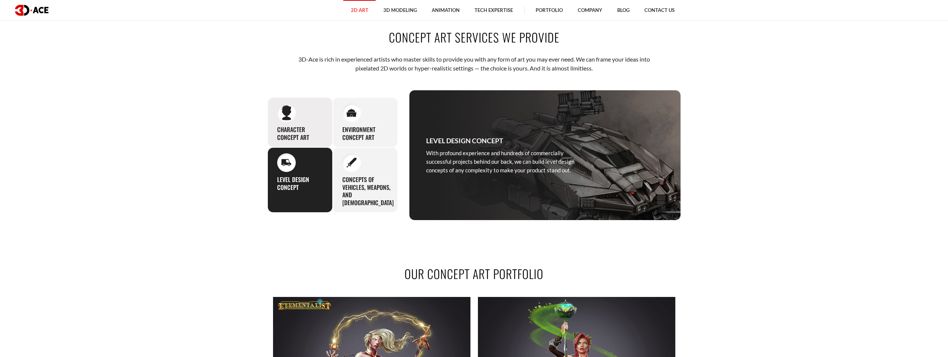 The width and height of the screenshot is (948, 357). Describe the element at coordinates (286, 113) in the screenshot. I see `img: Character concept art` at that location.